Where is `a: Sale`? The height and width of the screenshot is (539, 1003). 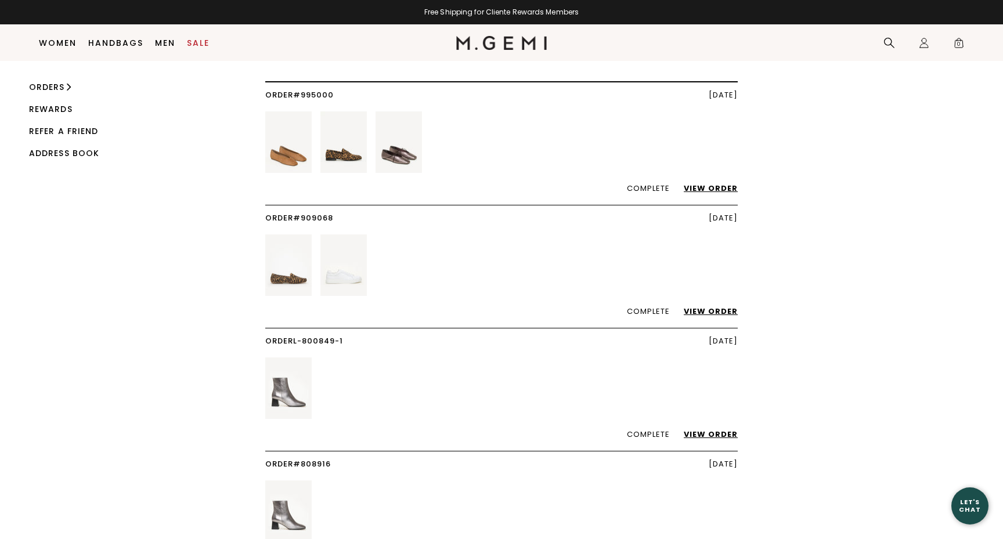
a: Sale is located at coordinates (198, 43).